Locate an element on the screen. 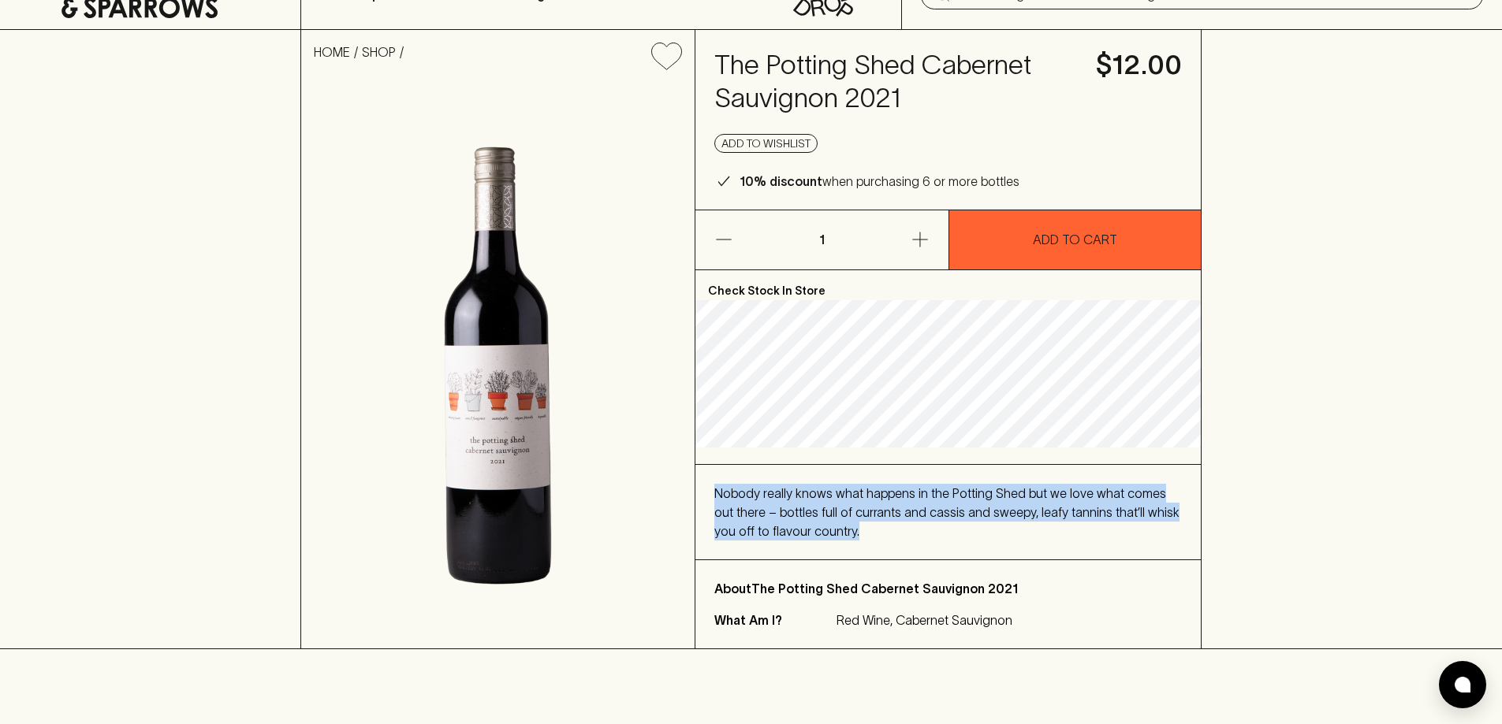 This screenshot has width=1502, height=724. span: Nobody really knows what happens in the Potting Shed but we love what comes out there – bottles f... is located at coordinates (947, 512).